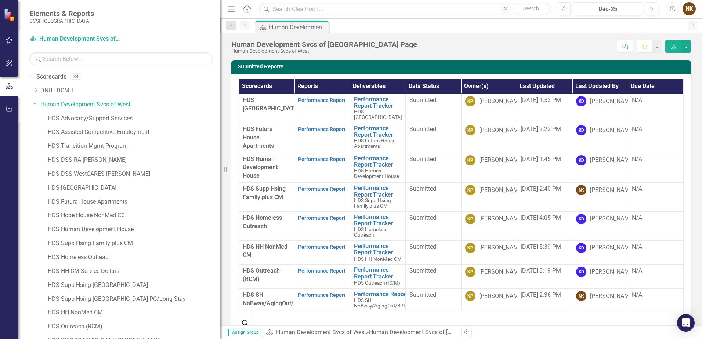 This screenshot has width=702, height=339. Describe the element at coordinates (134, 202) in the screenshot. I see `a: HDS Futura House Apartments` at that location.